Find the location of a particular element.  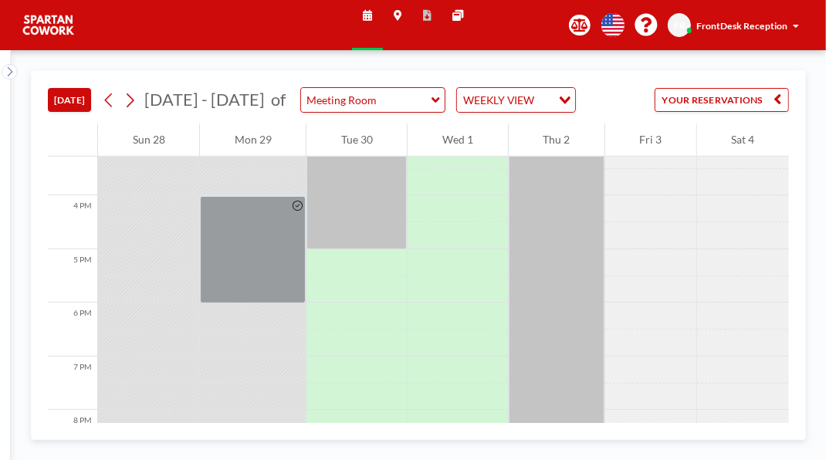

span: of is located at coordinates (278, 100).